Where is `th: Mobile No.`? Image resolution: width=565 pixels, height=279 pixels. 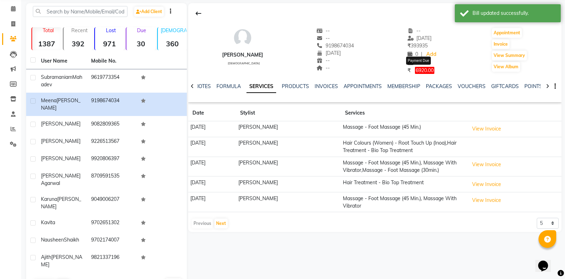
th: Mobile No. is located at coordinates (112, 61).